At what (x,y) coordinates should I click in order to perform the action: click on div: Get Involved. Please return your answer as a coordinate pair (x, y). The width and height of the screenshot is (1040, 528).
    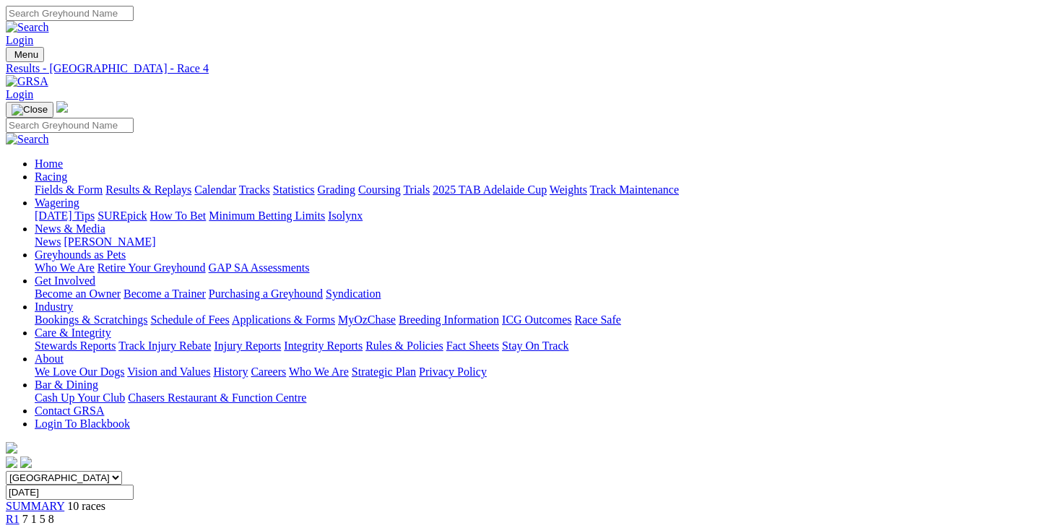
    Looking at the image, I should click on (529, 294).